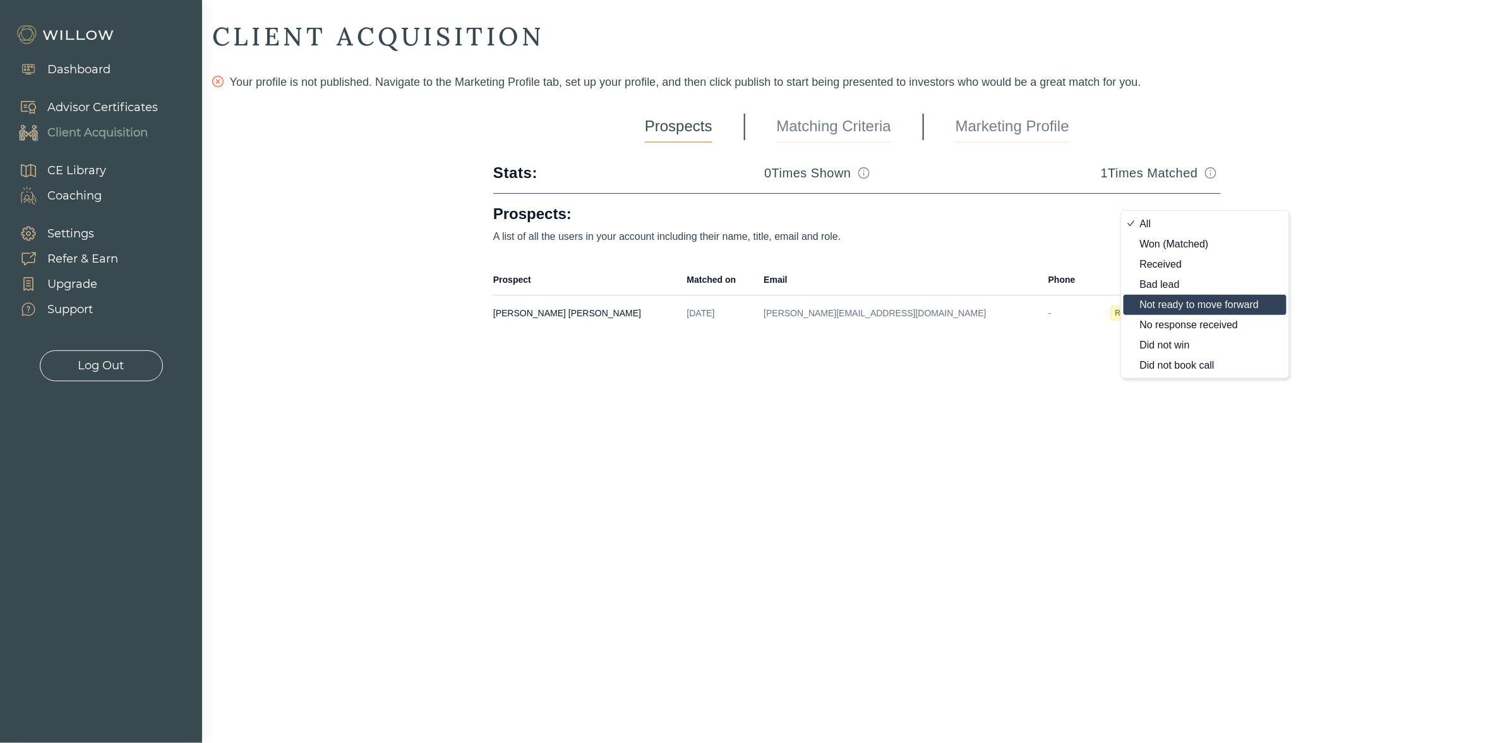 Image resolution: width=1512 pixels, height=743 pixels. I want to click on div: Won (Matched), so click(1199, 244).